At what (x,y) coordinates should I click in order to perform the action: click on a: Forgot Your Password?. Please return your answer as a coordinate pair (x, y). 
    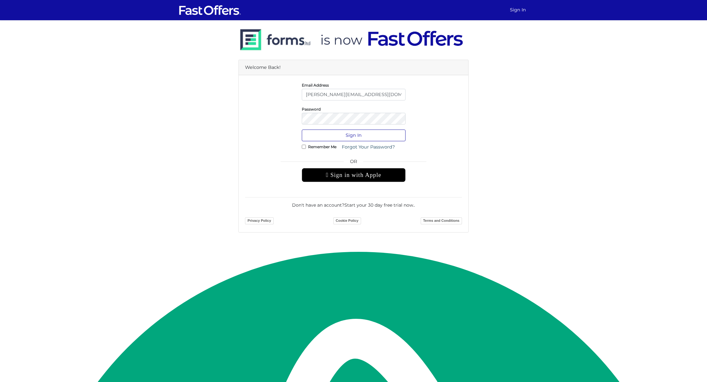
    Looking at the image, I should click on (369, 147).